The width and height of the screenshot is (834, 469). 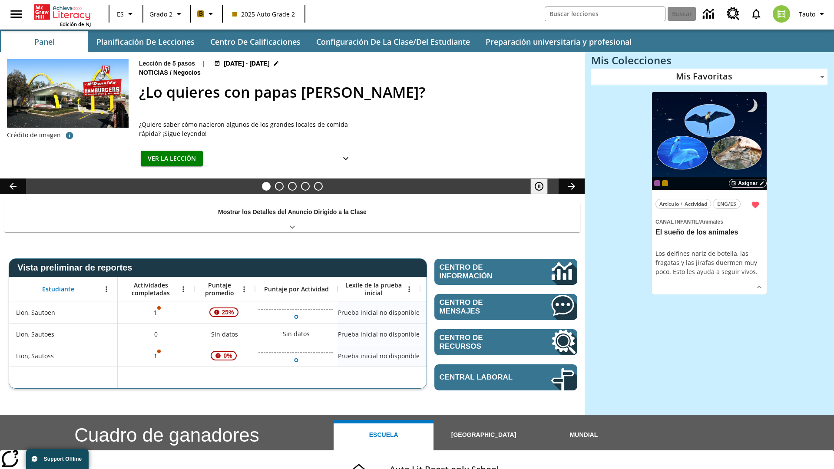 What do you see at coordinates (225, 312) in the screenshot?
I see `div: , 25%, ¡Atención! La puntuación media de 25% correspondiente al primer intento de este estudiante...` at bounding box center [225, 312].